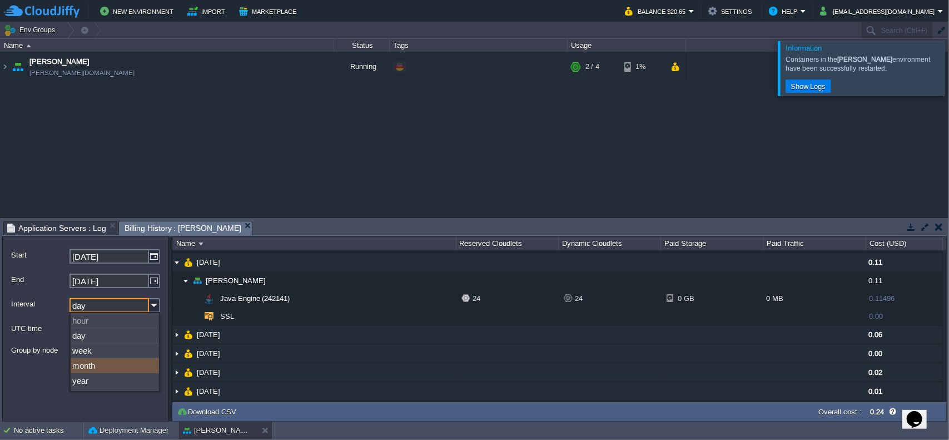 This screenshot has height=440, width=949. Describe the element at coordinates (732, 11) in the screenshot. I see `button: Settings` at that location.